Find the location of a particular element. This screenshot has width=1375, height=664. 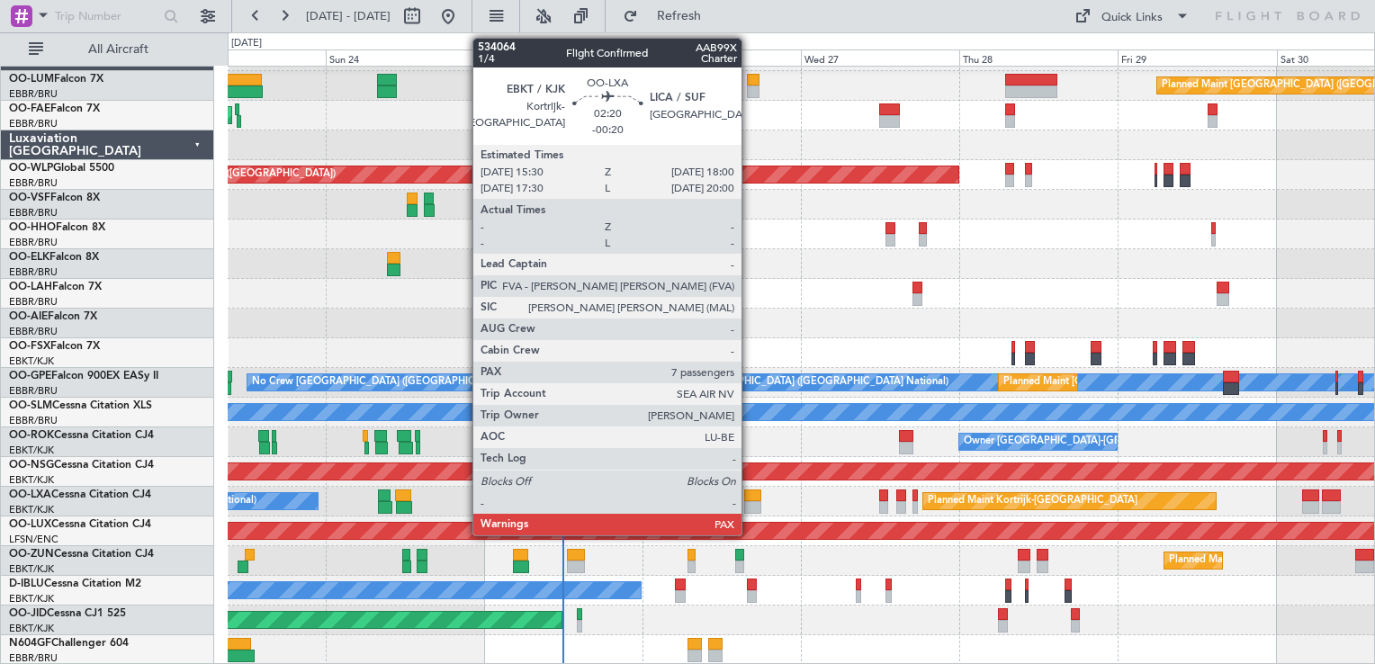

a: OO-JIDCessna CJ1 525 is located at coordinates (68, 614).